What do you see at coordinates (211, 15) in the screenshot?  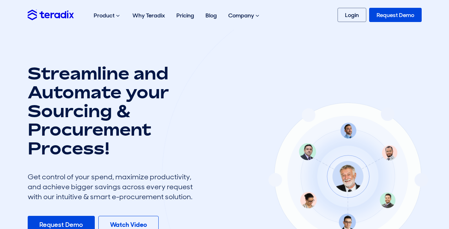 I see `a: Blog` at bounding box center [211, 15].